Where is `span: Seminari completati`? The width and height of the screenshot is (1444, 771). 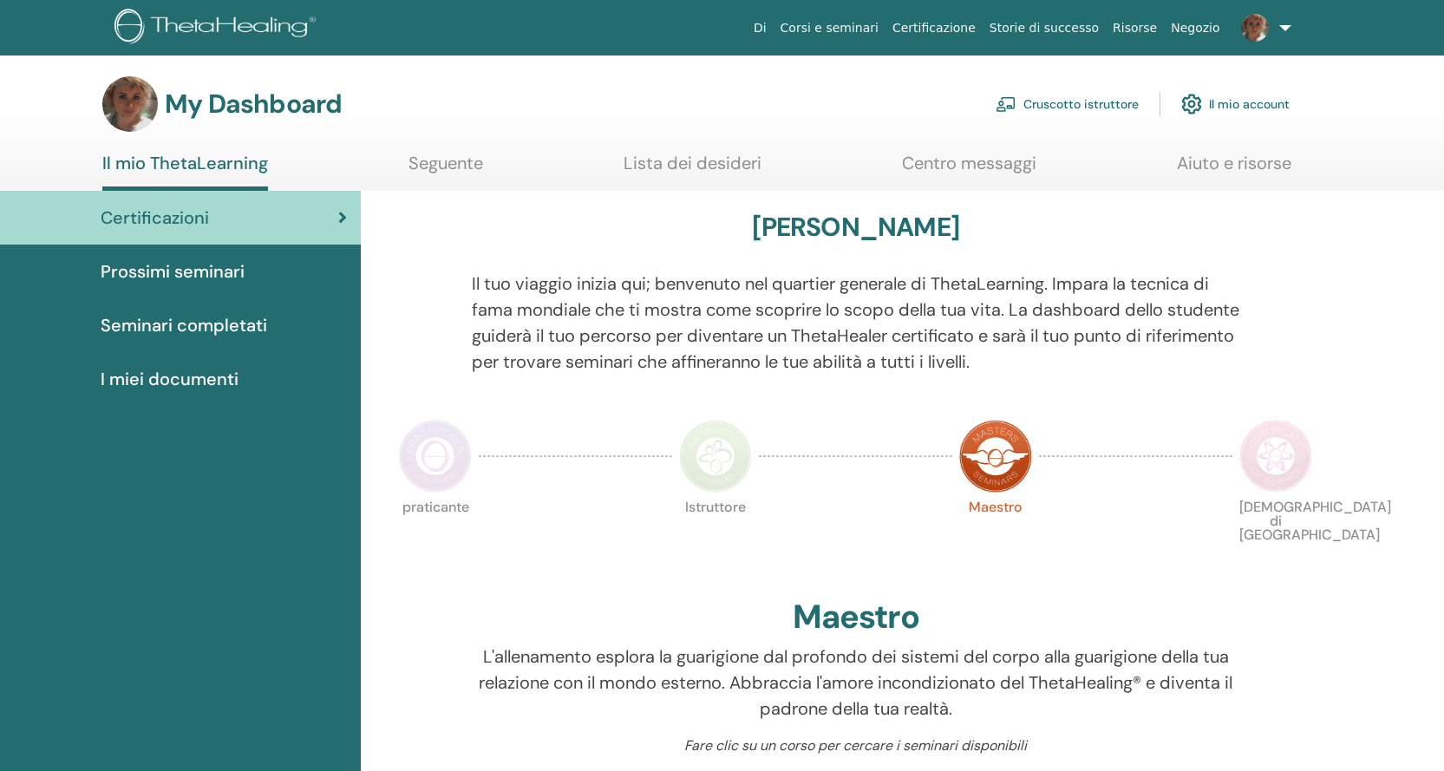
span: Seminari completati is located at coordinates (184, 325).